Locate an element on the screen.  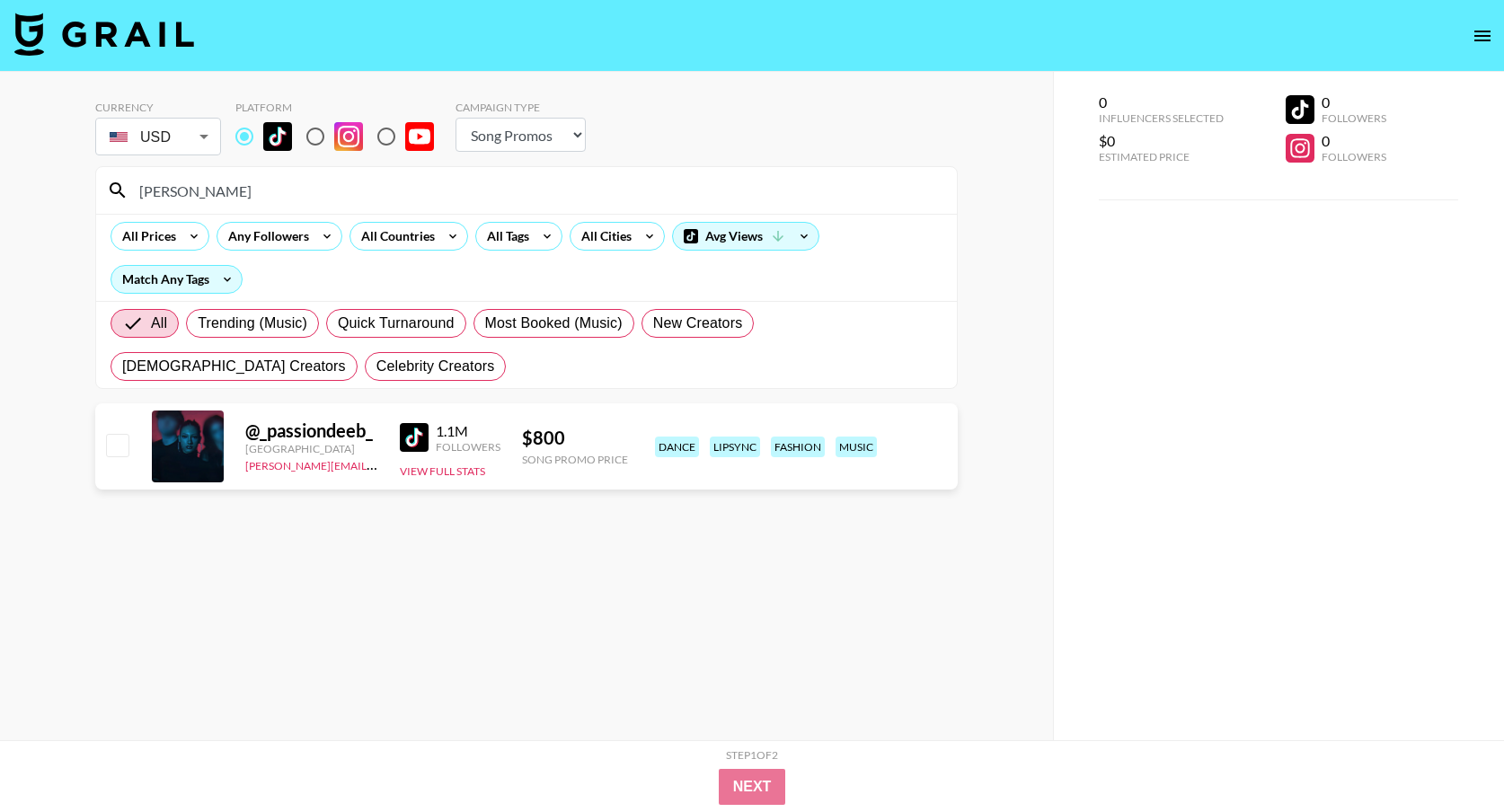
span: Trending (Music) is located at coordinates (253, 323).